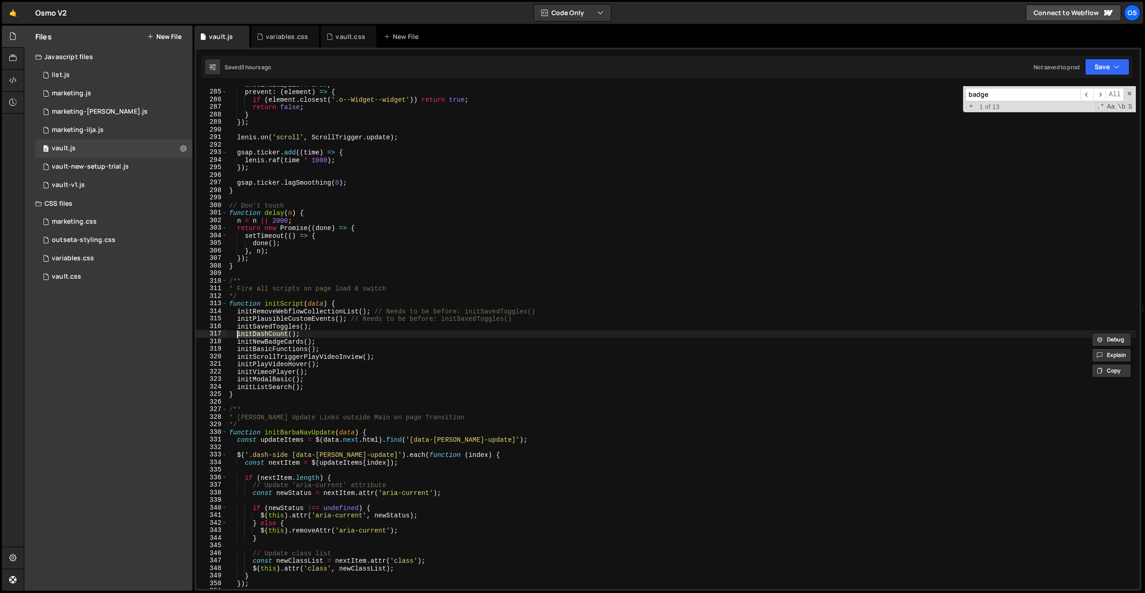 This screenshot has width=1145, height=593. I want to click on button: New File, so click(164, 37).